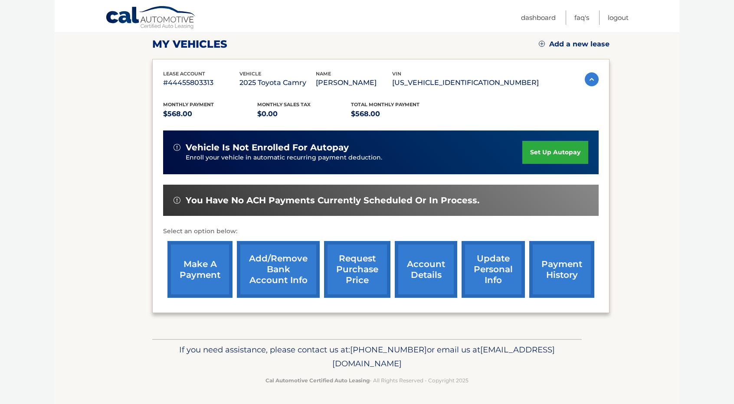 The height and width of the screenshot is (404, 734). Describe the element at coordinates (367, 380) in the screenshot. I see `p: - All Rights Reserved - Copyright 2025` at that location.